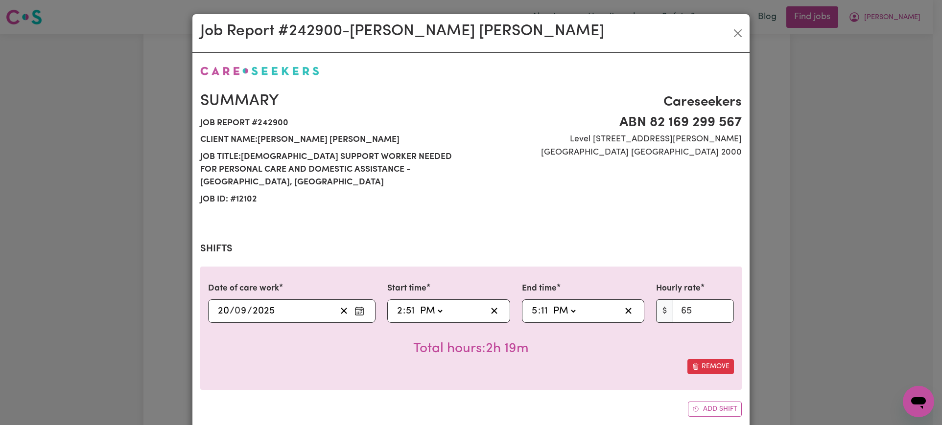 The width and height of the screenshot is (942, 425). Describe the element at coordinates (471, 249) in the screenshot. I see `h2: Shifts` at that location.